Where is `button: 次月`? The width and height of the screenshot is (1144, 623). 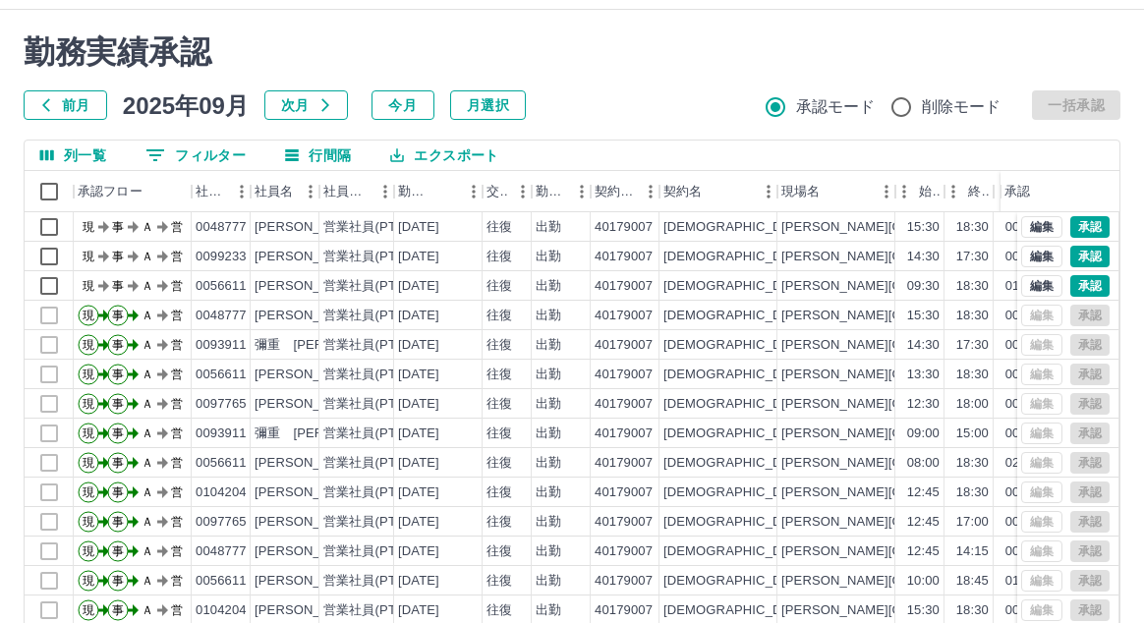
button: 次月 is located at coordinates (306, 105).